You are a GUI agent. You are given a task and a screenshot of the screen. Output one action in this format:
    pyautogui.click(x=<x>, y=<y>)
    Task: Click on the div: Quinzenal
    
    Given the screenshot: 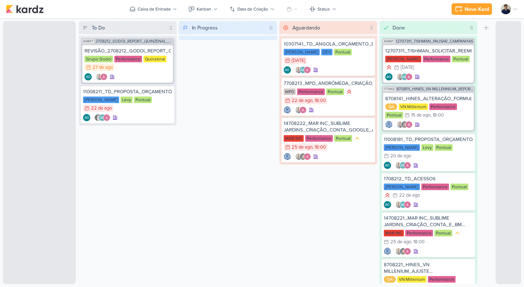 What is the action you would take?
    pyautogui.click(x=155, y=59)
    